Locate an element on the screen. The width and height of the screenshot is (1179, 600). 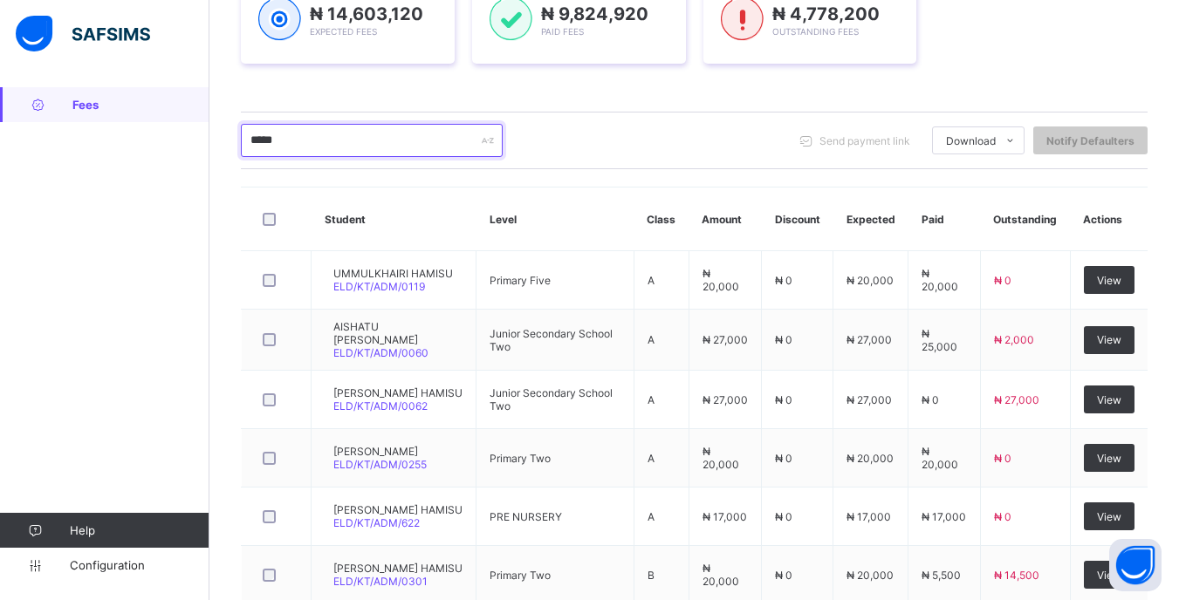
span: PRE NURSERY is located at coordinates (525, 517).